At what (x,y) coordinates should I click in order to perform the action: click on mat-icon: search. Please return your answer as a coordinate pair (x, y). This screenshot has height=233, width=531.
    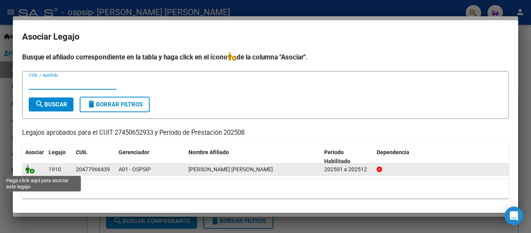
    Looking at the image, I should click on (40, 104).